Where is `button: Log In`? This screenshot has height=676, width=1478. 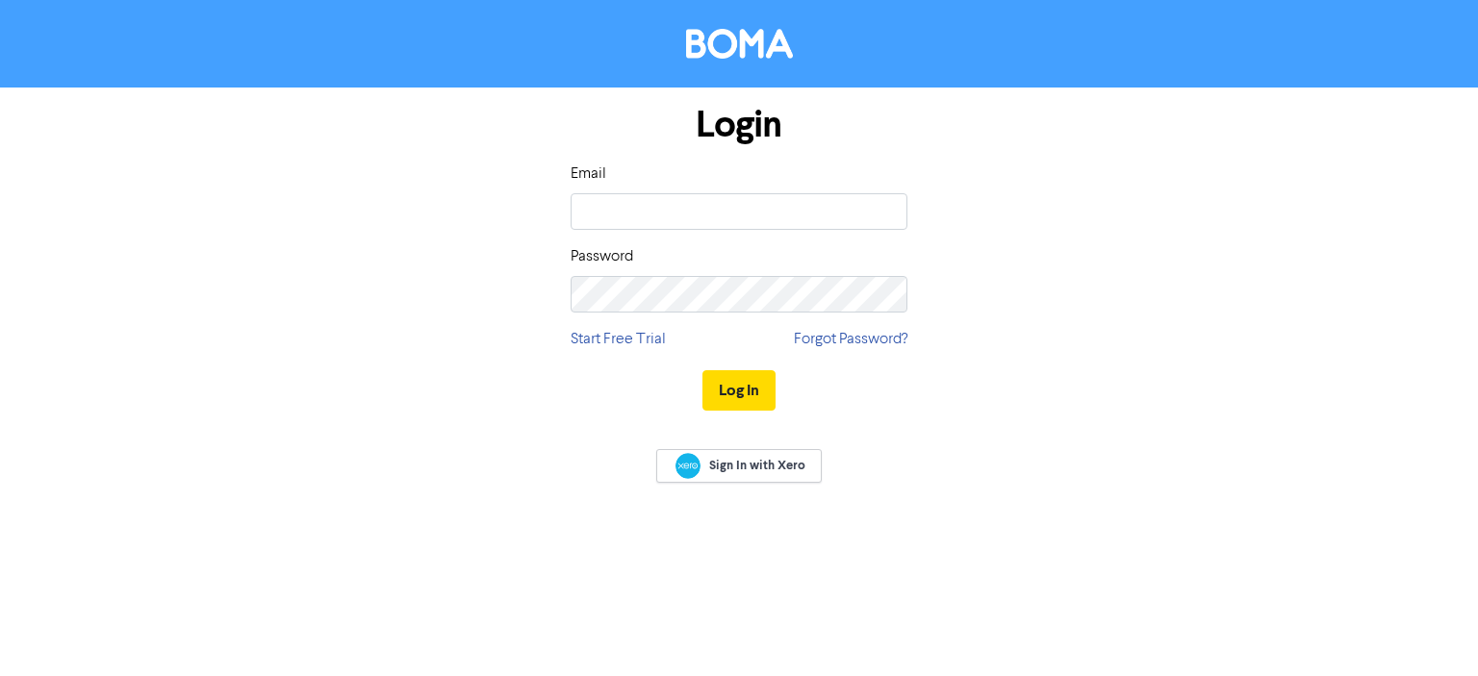 button: Log In is located at coordinates (739, 391).